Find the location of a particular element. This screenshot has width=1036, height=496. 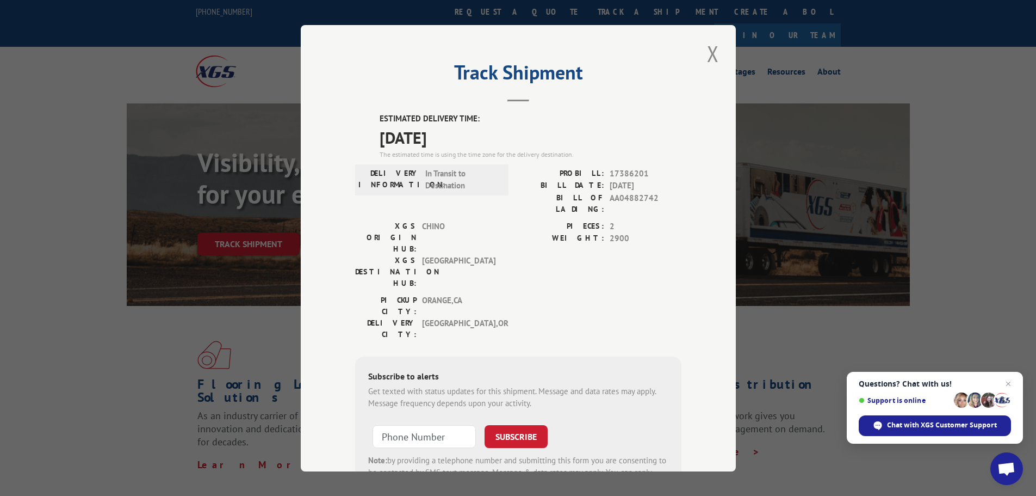

label: ESTIMATED DELIVERY TIME: is located at coordinates (530, 119).